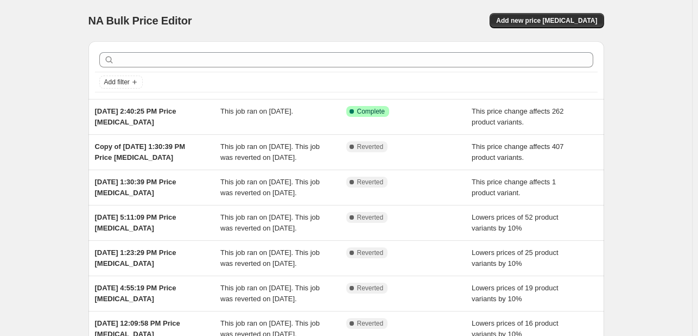 Image resolution: width=698 pixels, height=336 pixels. Describe the element at coordinates (117, 82) in the screenshot. I see `span: Add filter` at that location.